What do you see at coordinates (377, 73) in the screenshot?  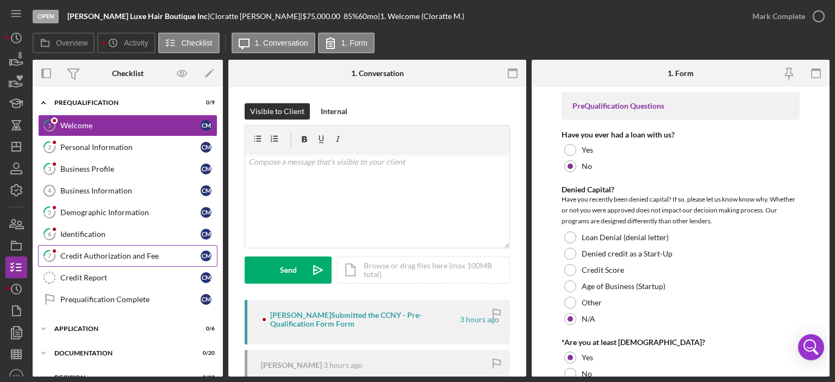 I see `div: 1. Conversation` at bounding box center [377, 73].